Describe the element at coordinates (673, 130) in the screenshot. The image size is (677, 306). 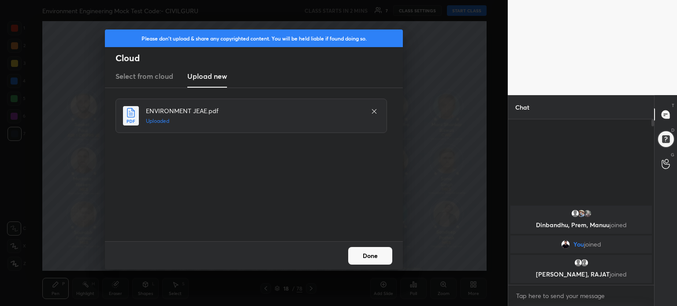
I see `p: D` at that location.